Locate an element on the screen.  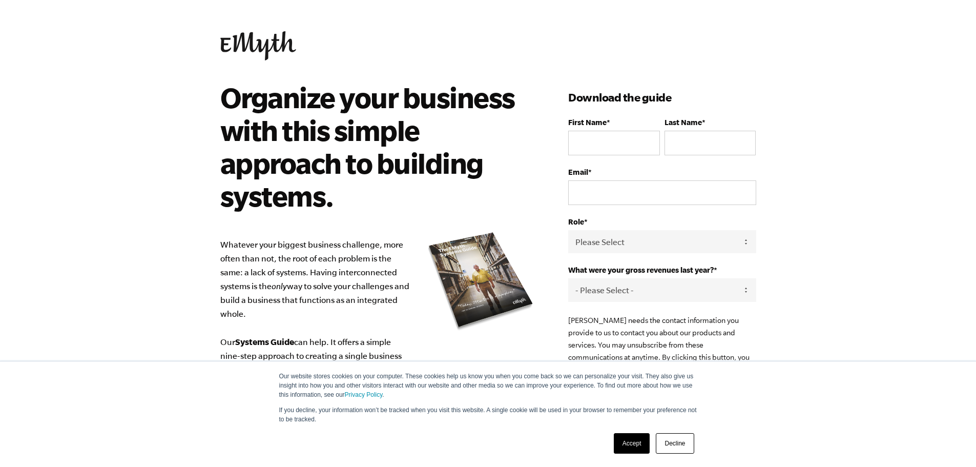
a: Accept is located at coordinates (632, 443).